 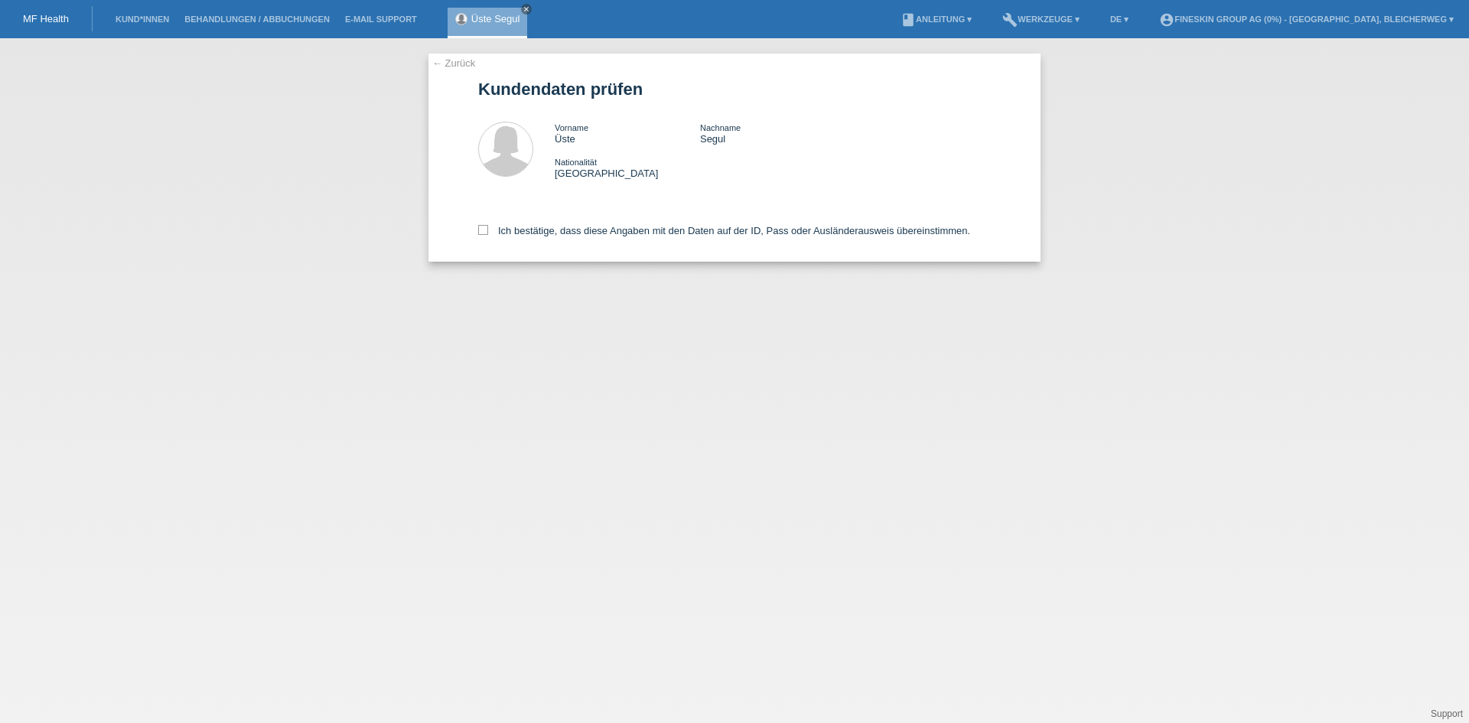 What do you see at coordinates (908, 20) in the screenshot?
I see `i: book` at bounding box center [908, 20].